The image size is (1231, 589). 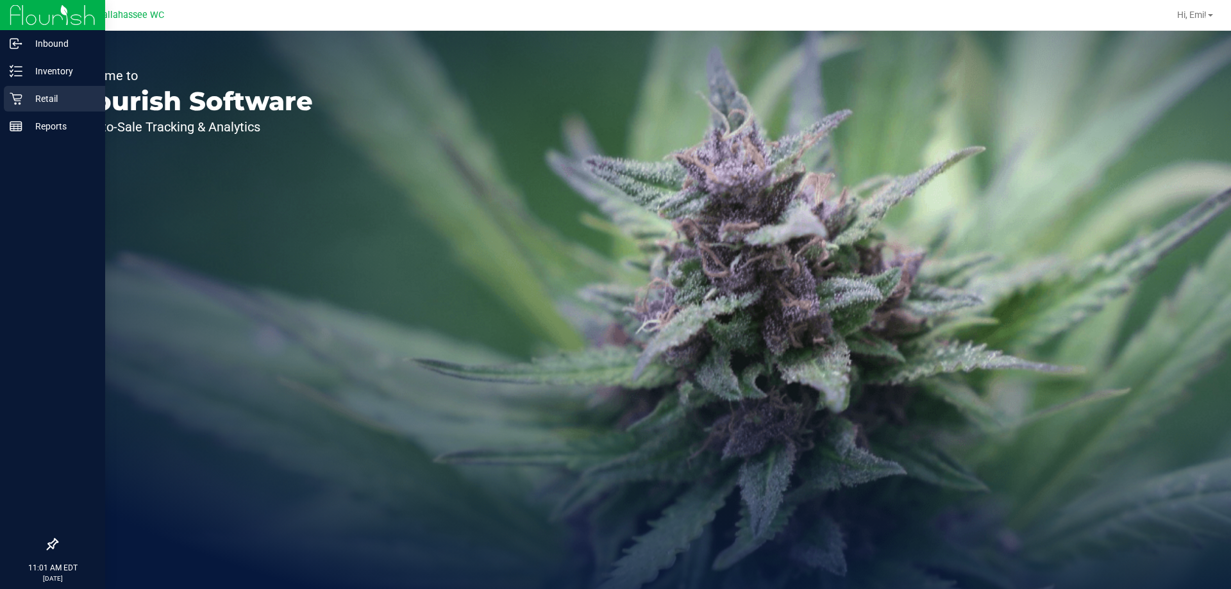 What do you see at coordinates (61, 44) in the screenshot?
I see `p: Inbound` at bounding box center [61, 44].